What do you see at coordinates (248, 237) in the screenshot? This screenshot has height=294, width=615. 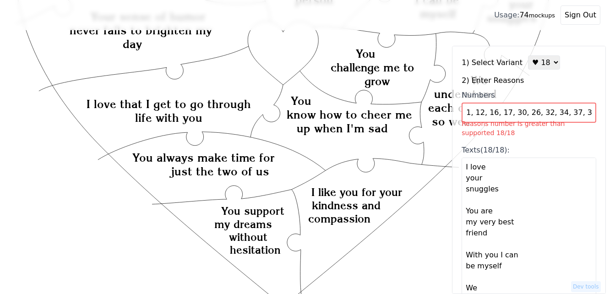 I see `text: without` at bounding box center [248, 237].